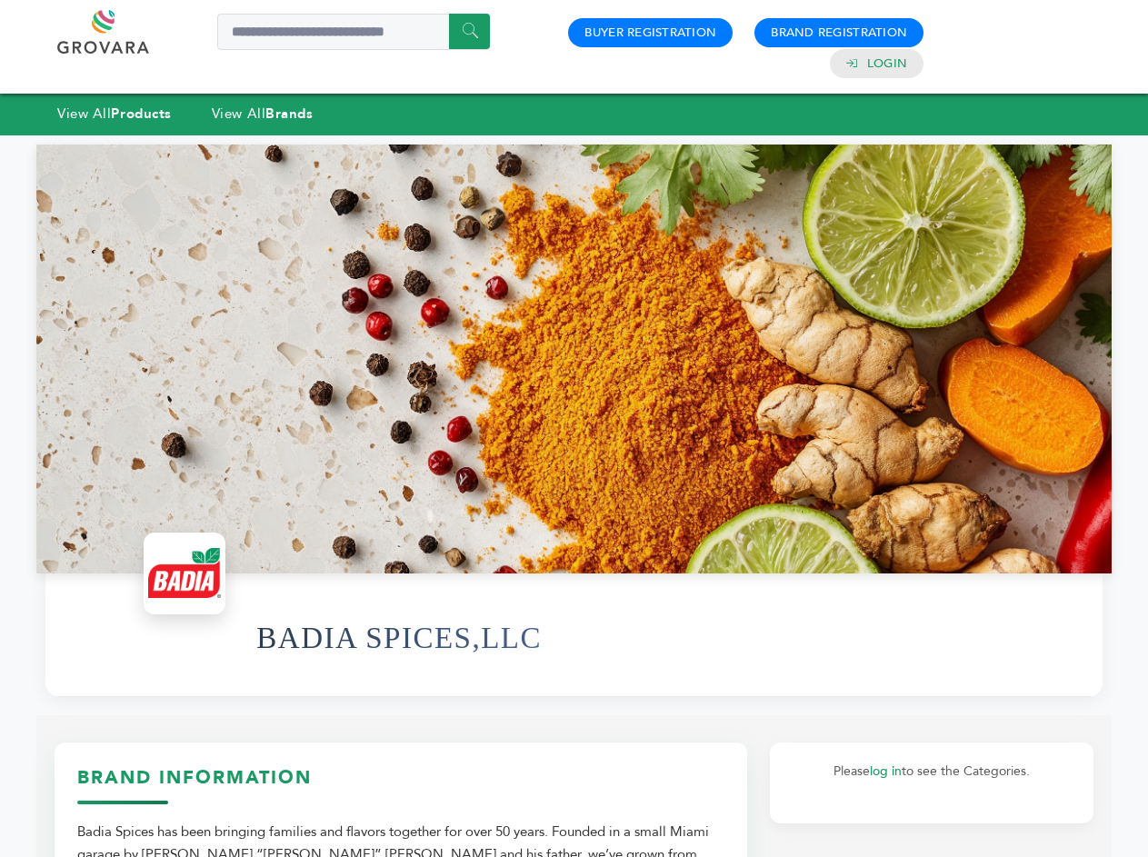  Describe the element at coordinates (932, 772) in the screenshot. I see `p: Please to see the Categories.` at that location.